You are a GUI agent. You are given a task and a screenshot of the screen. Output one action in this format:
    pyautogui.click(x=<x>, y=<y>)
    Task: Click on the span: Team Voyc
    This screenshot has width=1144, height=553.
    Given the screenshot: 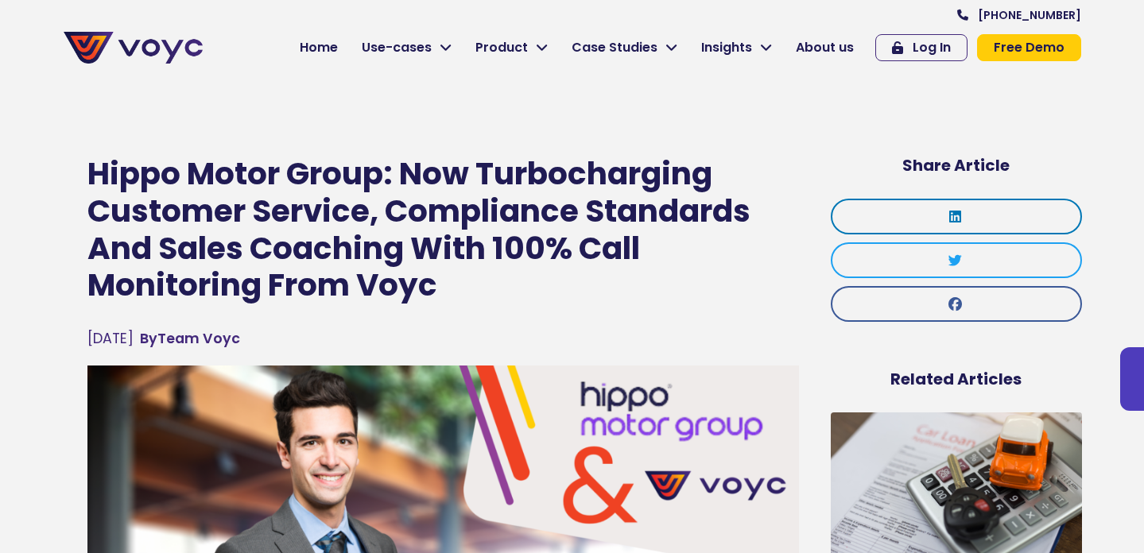 What is the action you would take?
    pyautogui.click(x=190, y=339)
    